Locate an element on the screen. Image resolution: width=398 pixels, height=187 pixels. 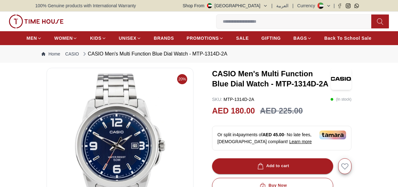
img: CASIO Men's Multi Function Blue Dial Watch - MTP-1314D-2A is located at coordinates (341, 79).